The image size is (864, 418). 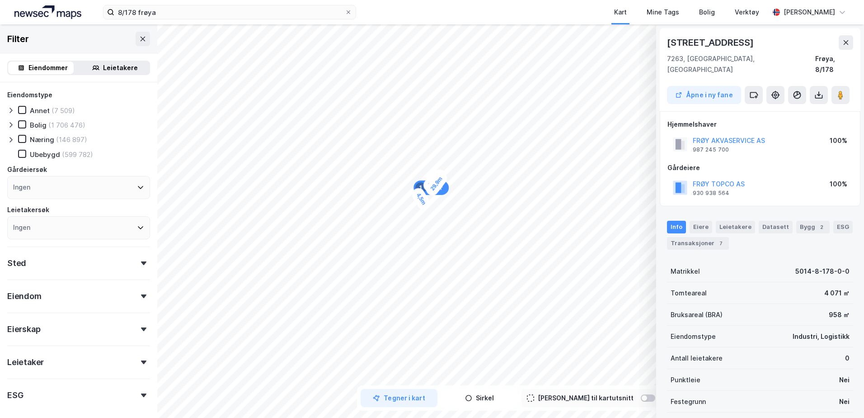 I want to click on div: Punktleie, so click(x=686, y=380).